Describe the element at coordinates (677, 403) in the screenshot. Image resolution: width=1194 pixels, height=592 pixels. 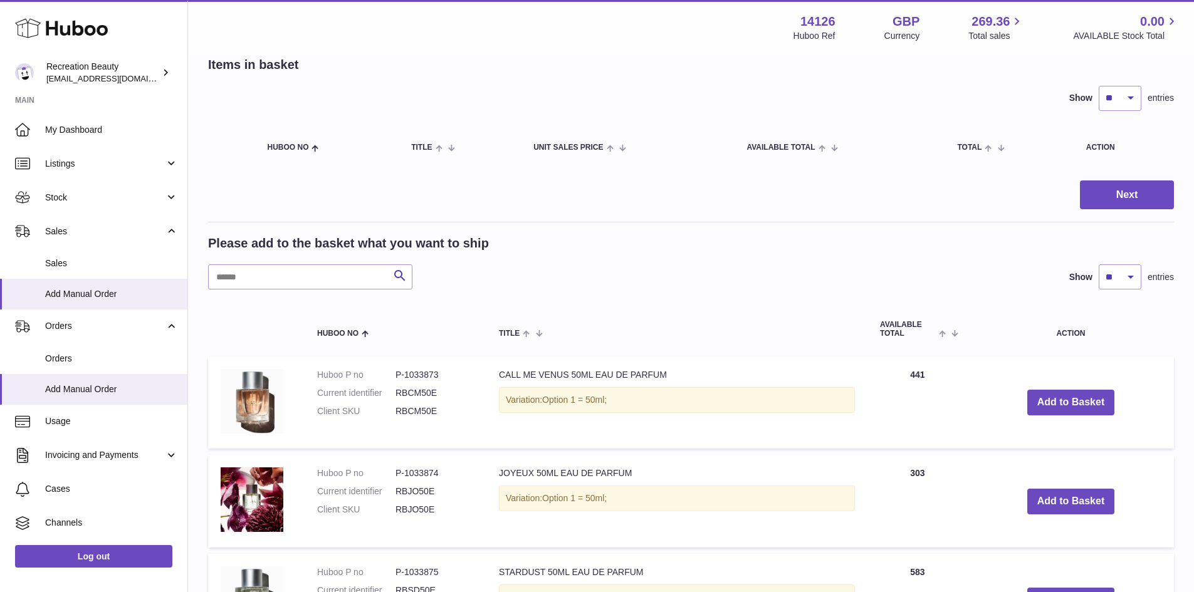
I see `td: CALL ME VENUS 50ML EAU DE PARFUM` at that location.